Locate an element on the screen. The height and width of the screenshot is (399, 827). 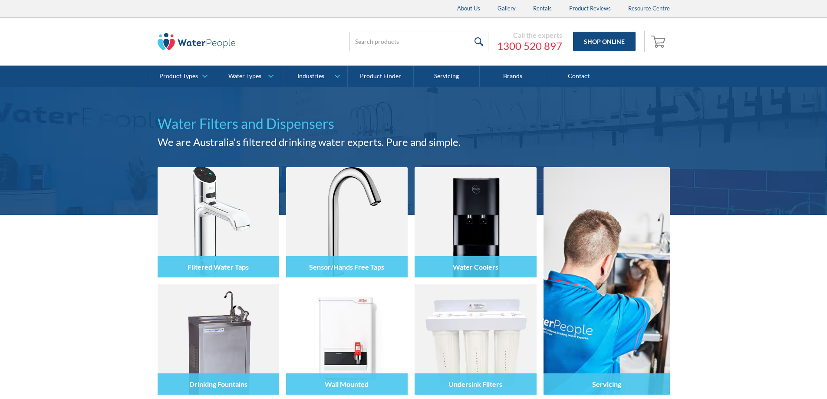
a: Open empty cart is located at coordinates (660, 42).